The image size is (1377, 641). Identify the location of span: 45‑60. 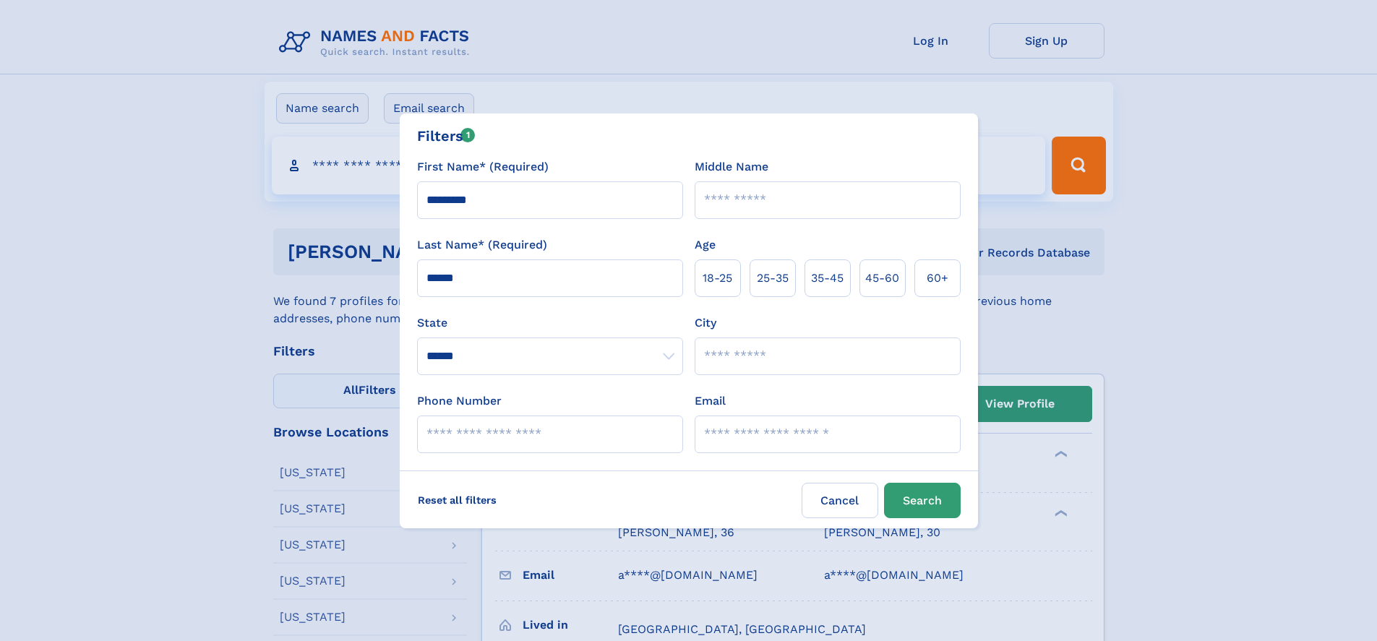
(882, 278).